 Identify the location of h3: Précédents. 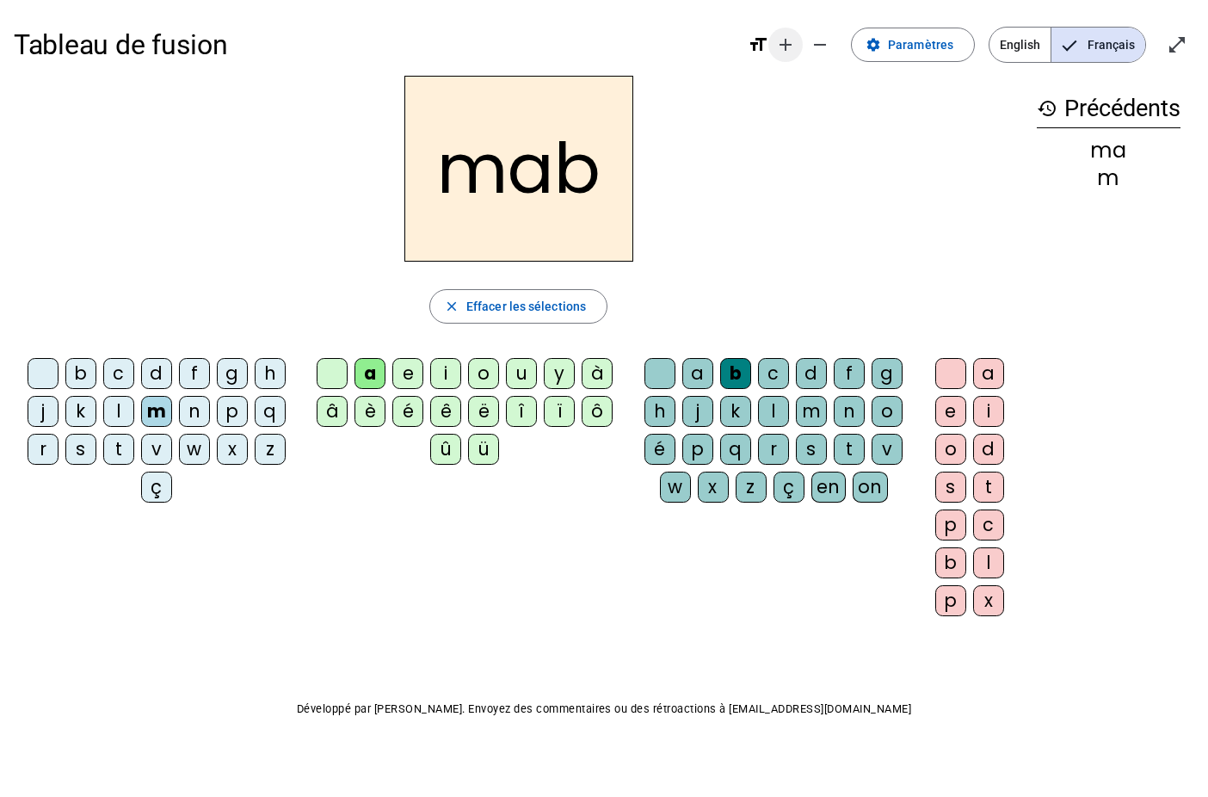
(1108, 108).